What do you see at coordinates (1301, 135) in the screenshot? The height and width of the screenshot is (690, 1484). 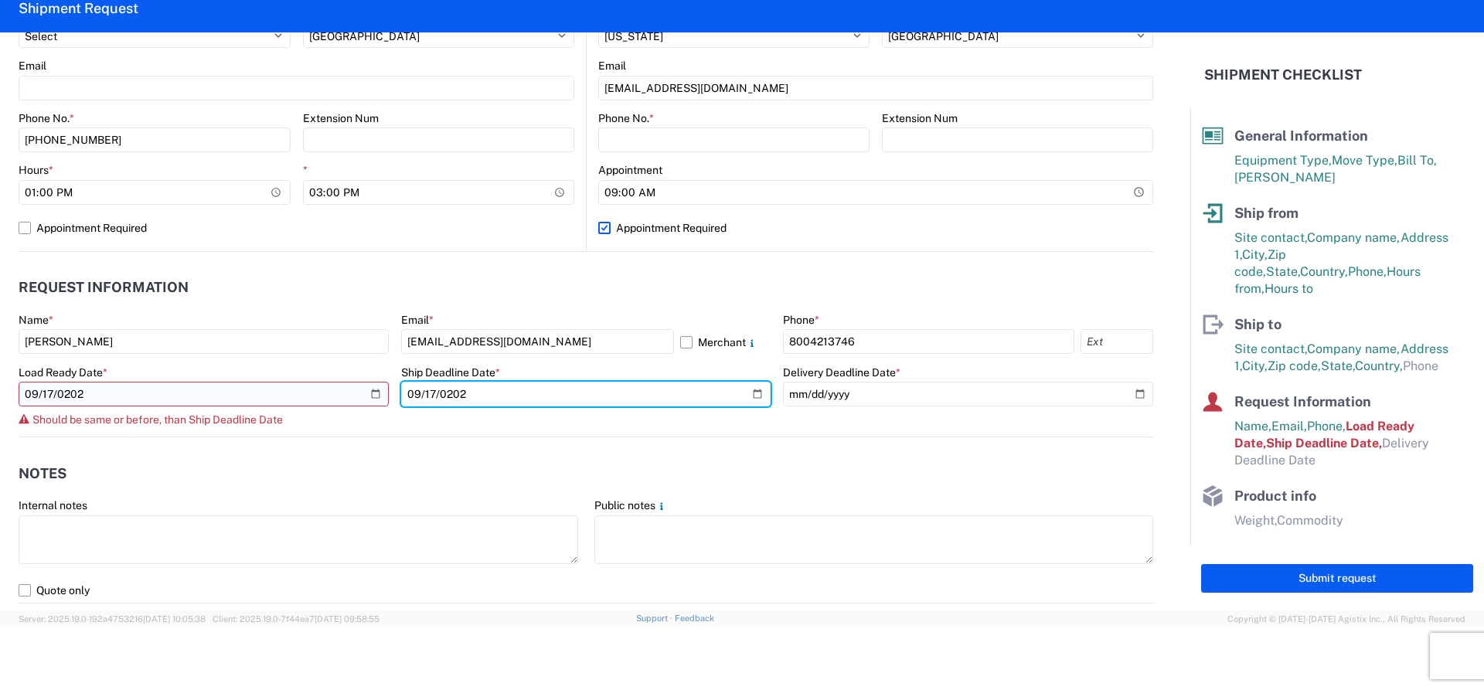 I see `span: General Information` at bounding box center [1301, 135].